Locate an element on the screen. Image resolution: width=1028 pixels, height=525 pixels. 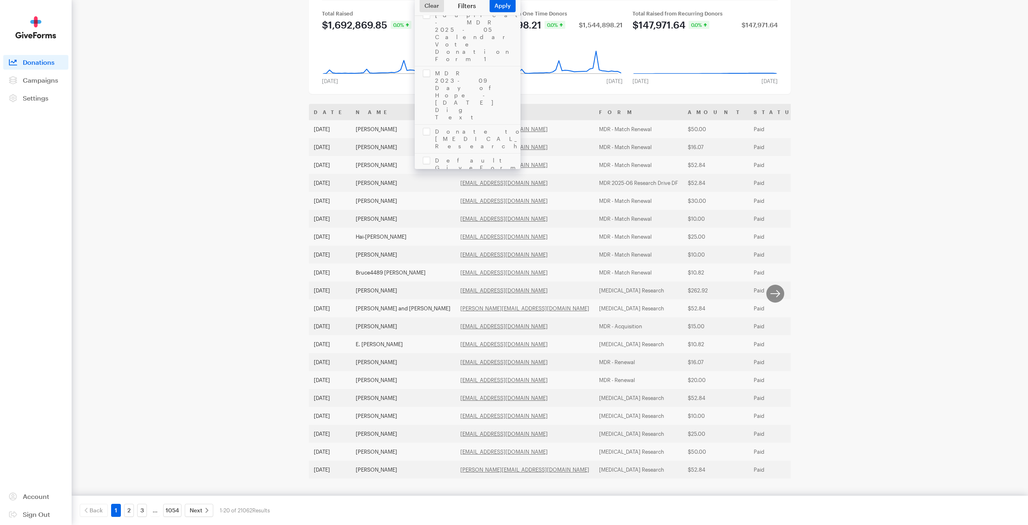
td: $30.00 is located at coordinates (716, 201).